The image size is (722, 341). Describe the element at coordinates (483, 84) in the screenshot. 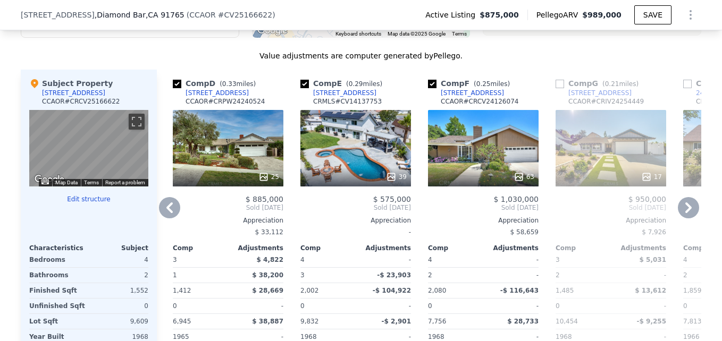

I see `span: 0.25` at that location.